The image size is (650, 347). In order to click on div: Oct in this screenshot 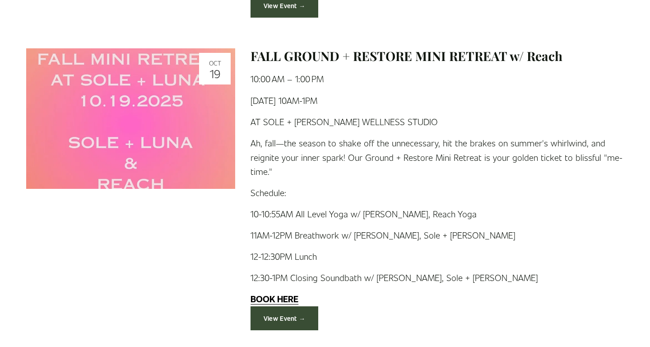, I will do `click(215, 63)`.